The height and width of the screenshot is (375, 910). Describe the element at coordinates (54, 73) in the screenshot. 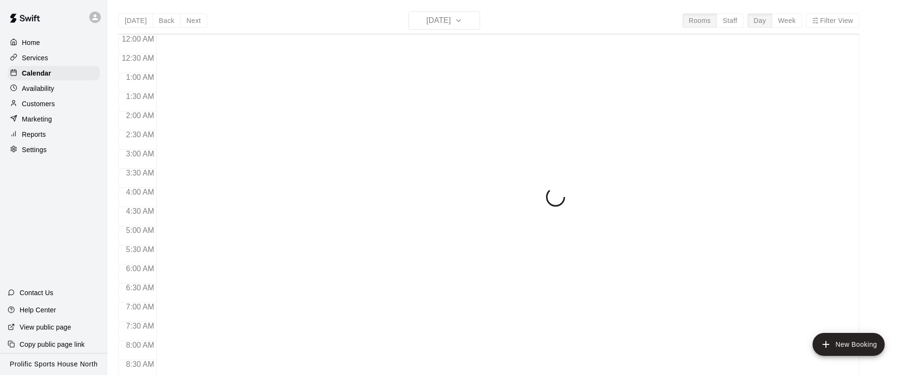

I see `div: Calendar` at that location.